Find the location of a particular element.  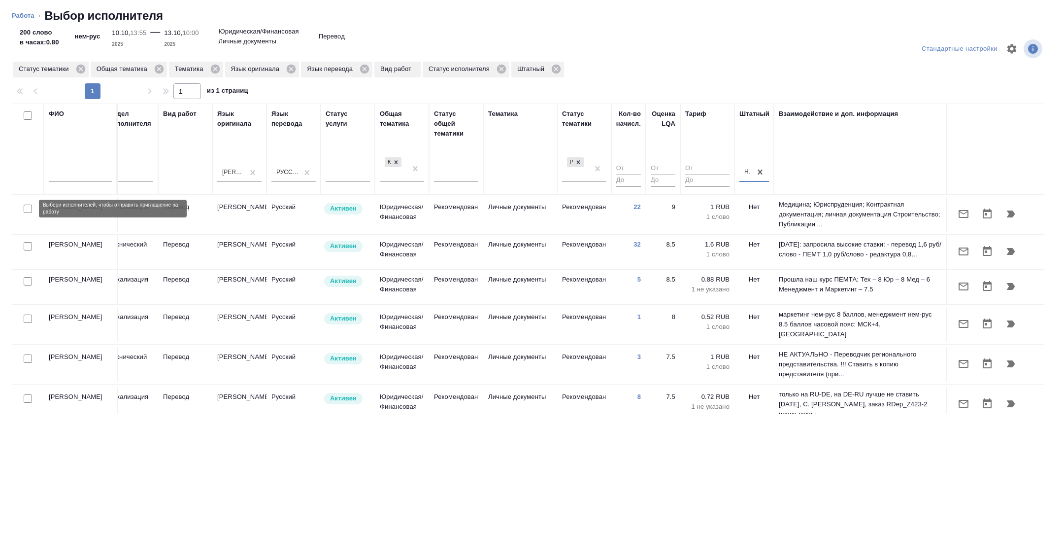

td: 7.5 is located at coordinates (663, 404).